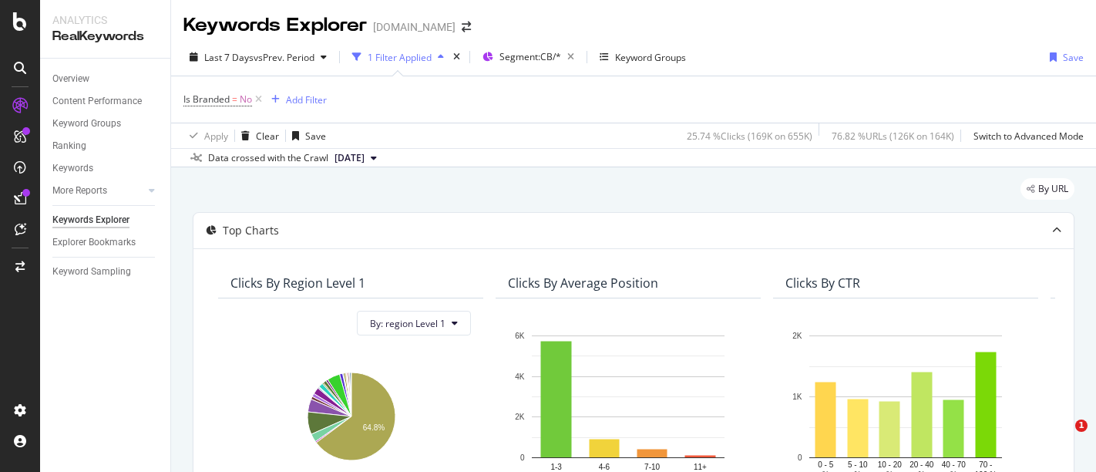  I want to click on span: By URL, so click(1053, 189).